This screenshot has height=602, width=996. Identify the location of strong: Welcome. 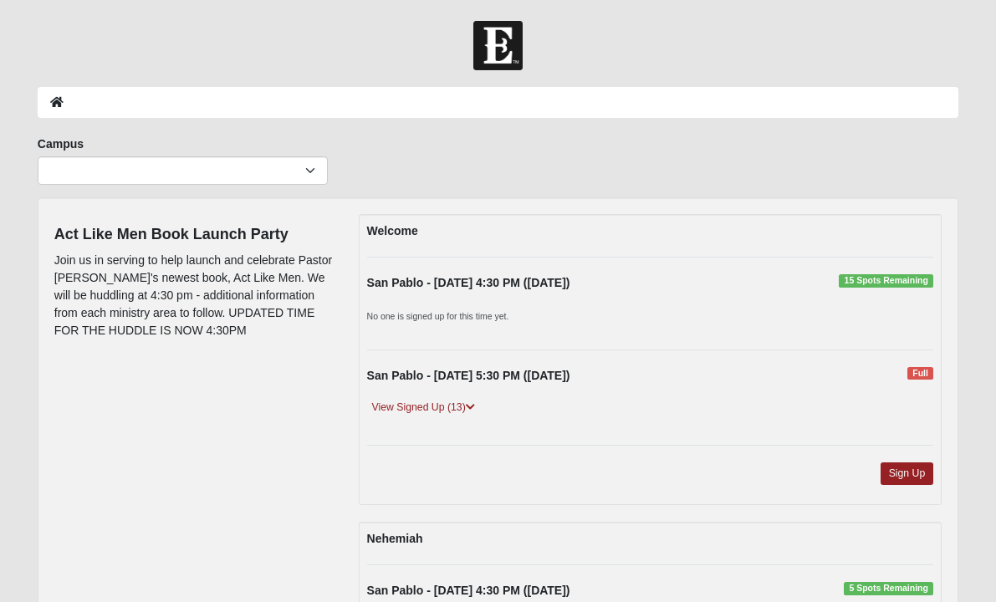
(392, 231).